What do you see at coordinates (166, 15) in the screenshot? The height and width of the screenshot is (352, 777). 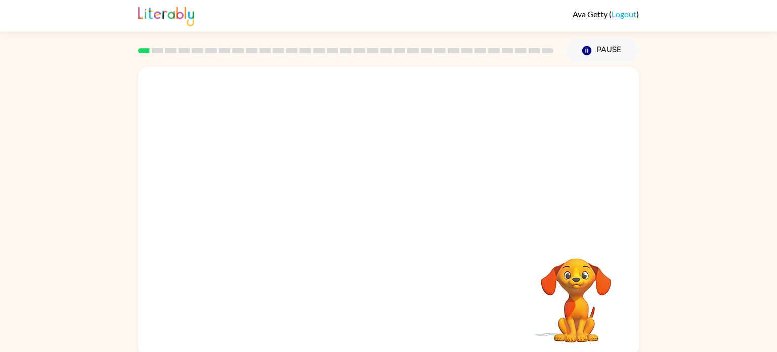 I see `img: Literably` at bounding box center [166, 15].